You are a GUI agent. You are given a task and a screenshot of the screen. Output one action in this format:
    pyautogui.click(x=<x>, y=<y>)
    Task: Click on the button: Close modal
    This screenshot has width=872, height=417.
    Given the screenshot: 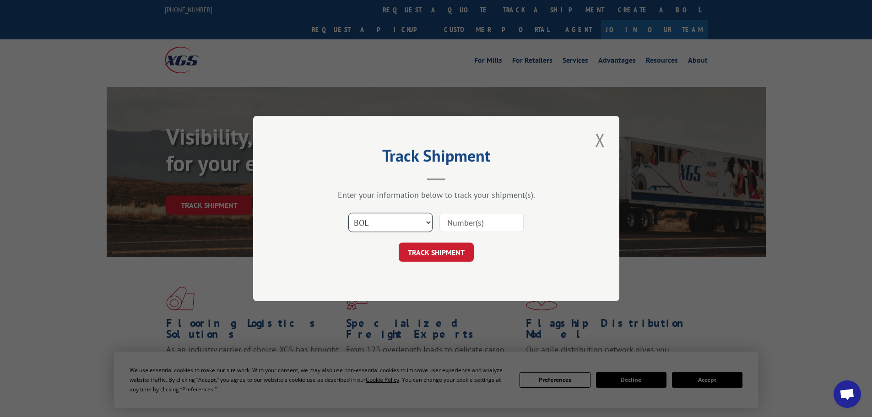 What is the action you would take?
    pyautogui.click(x=600, y=140)
    